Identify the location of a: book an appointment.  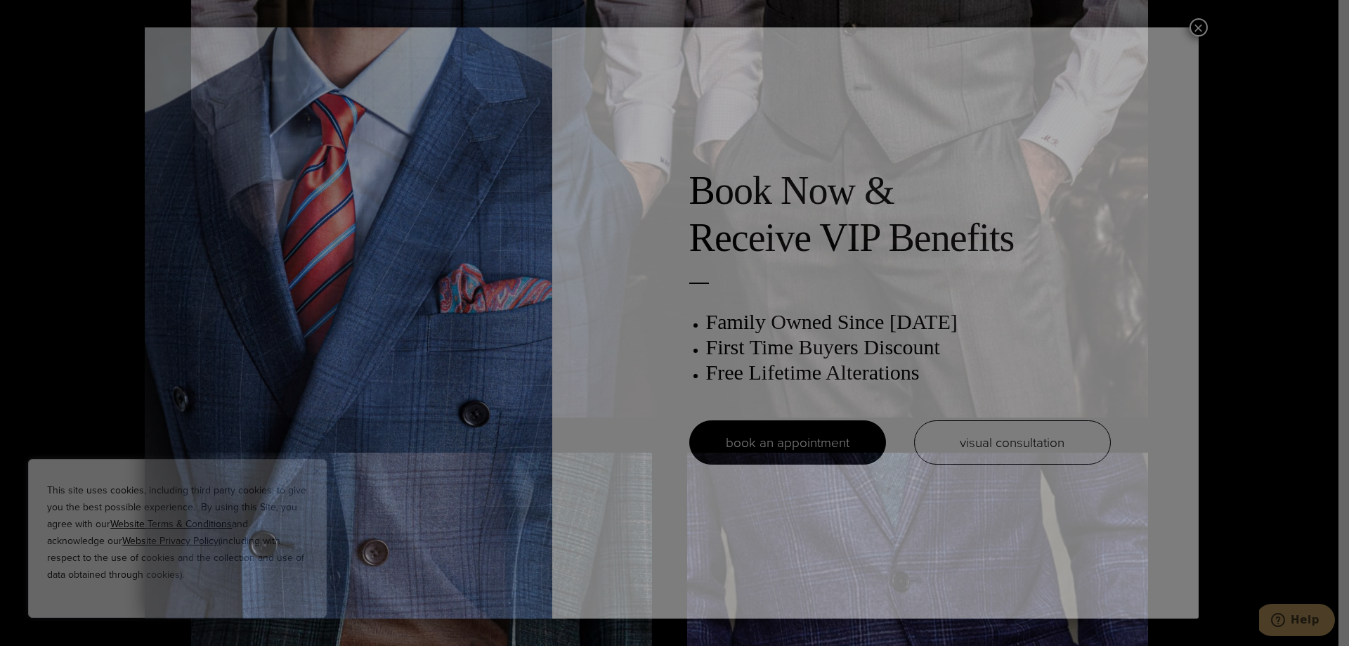
(788, 442).